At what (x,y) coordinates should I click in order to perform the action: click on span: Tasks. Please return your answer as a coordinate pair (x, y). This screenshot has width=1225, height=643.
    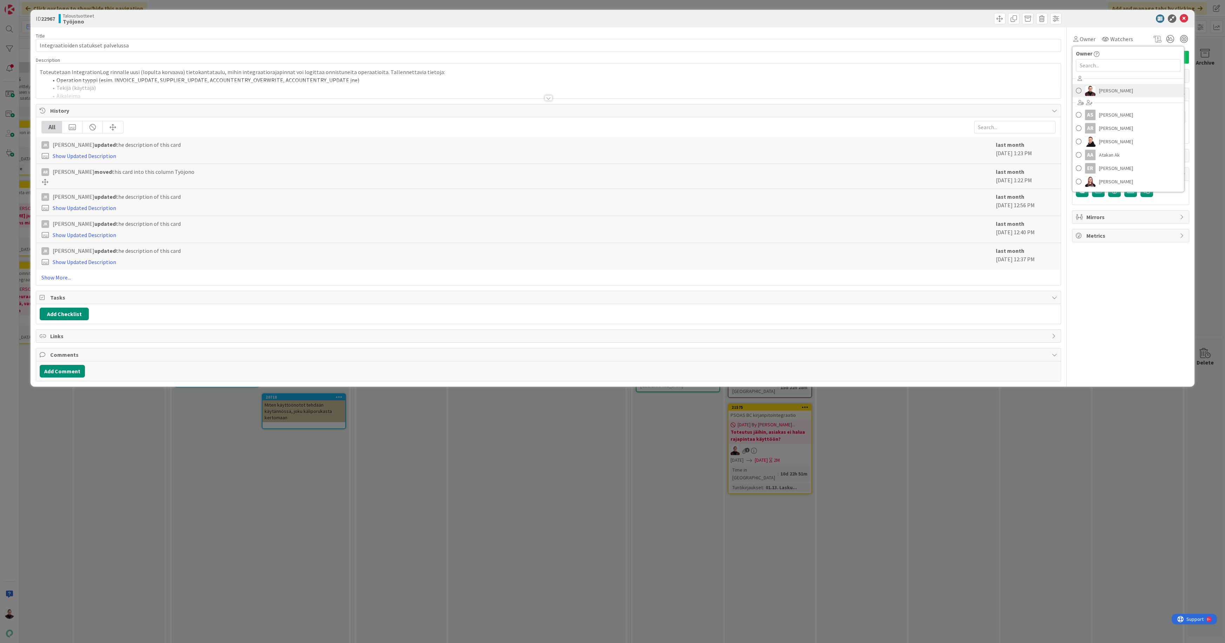
    Looking at the image, I should click on (549, 297).